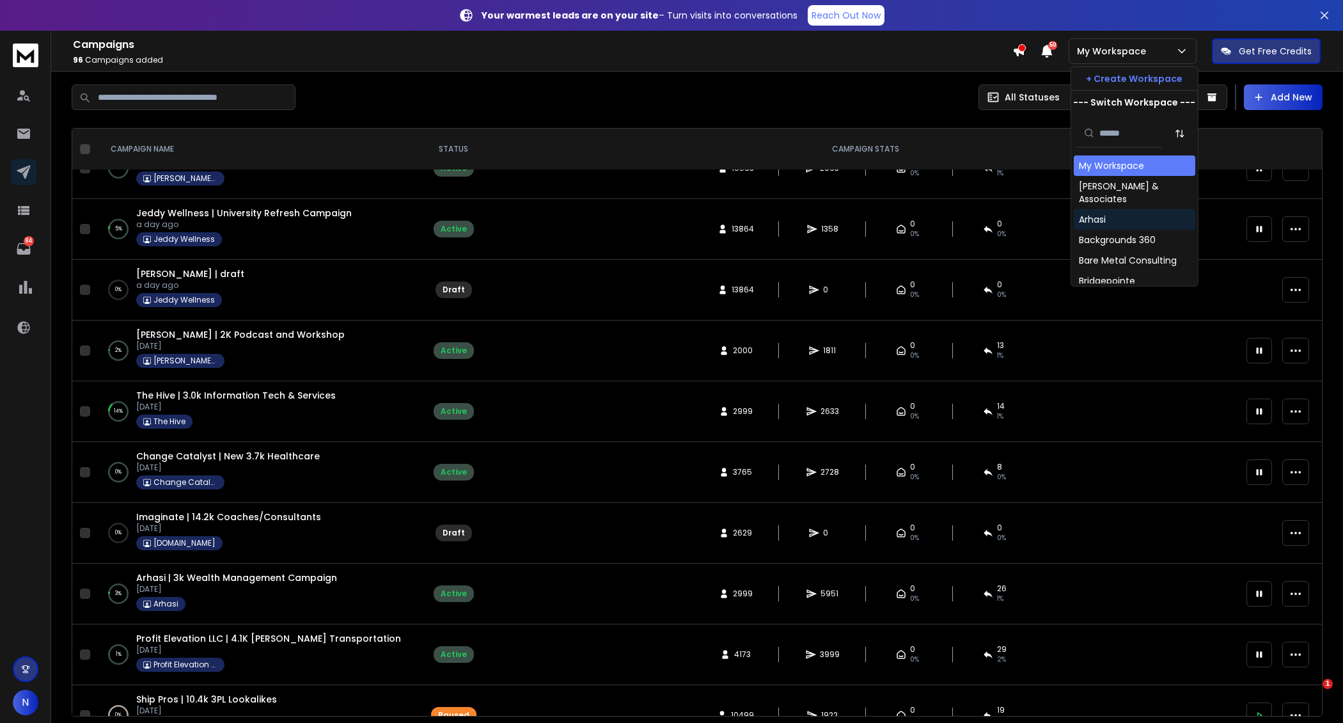 This screenshot has height=723, width=1343. What do you see at coordinates (1092, 219) in the screenshot?
I see `div: Arhasi` at bounding box center [1092, 219].